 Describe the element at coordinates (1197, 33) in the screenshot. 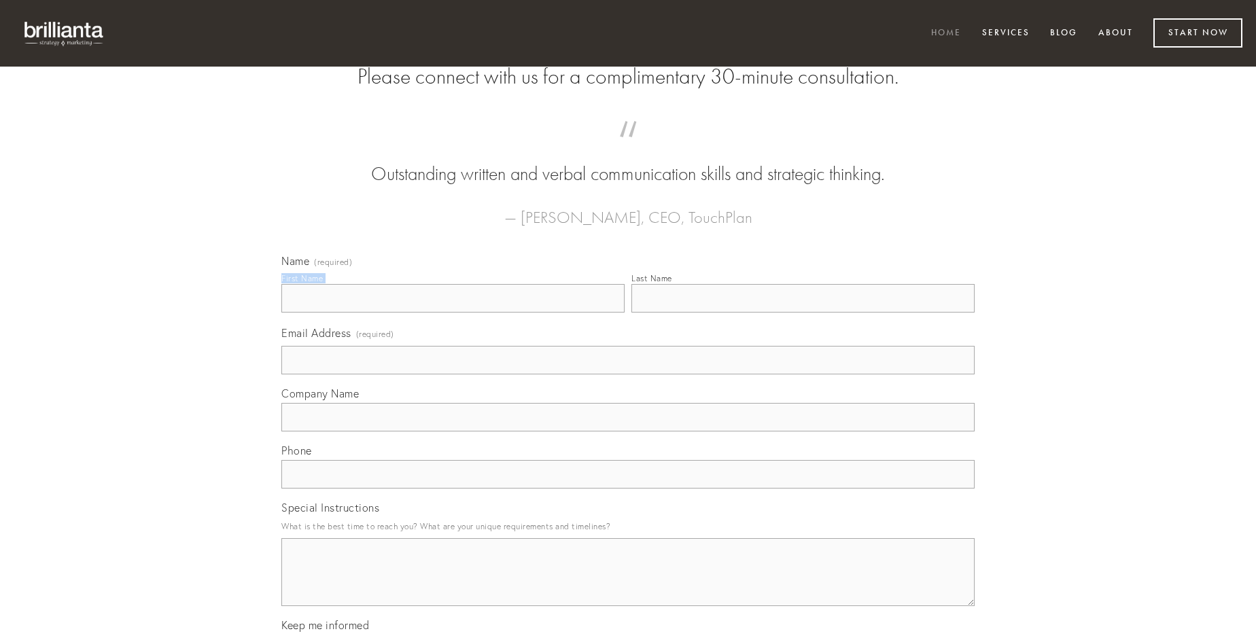

I see `a: Start Now` at that location.